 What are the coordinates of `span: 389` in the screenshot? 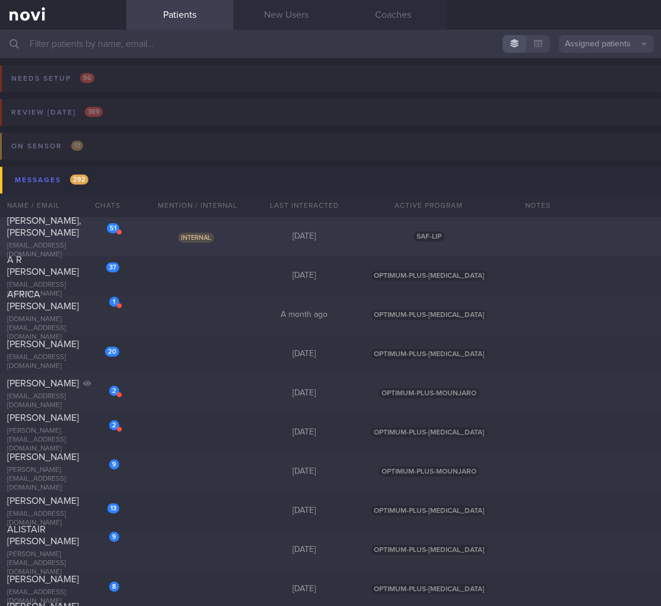 It's located at (94, 111).